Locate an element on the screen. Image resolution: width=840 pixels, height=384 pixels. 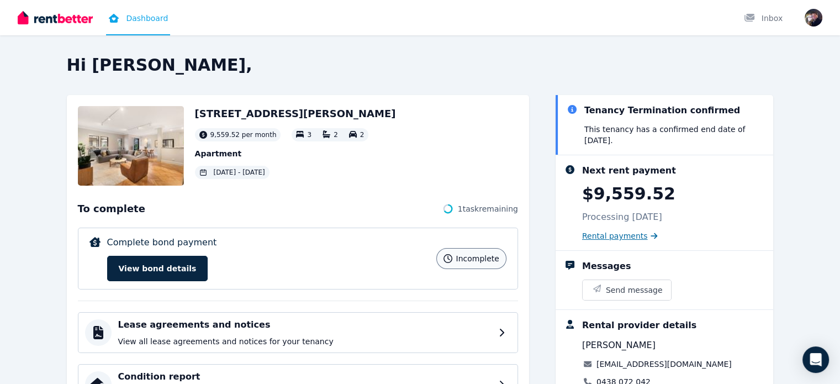
span: 1 task remaining is located at coordinates (488, 209).